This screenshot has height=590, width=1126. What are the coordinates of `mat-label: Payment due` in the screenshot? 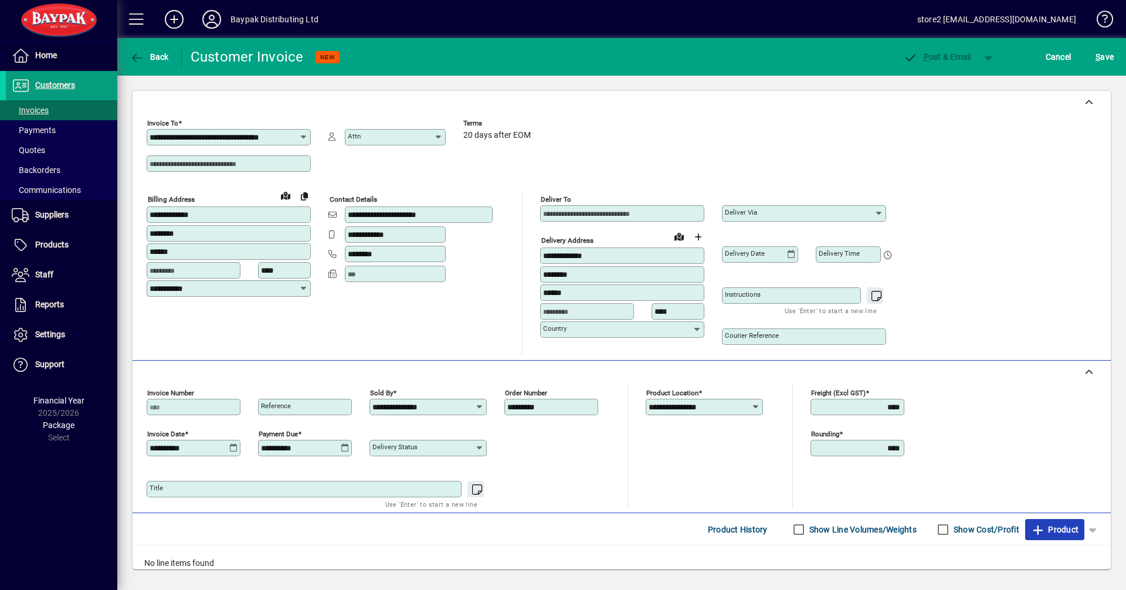 It's located at (278, 434).